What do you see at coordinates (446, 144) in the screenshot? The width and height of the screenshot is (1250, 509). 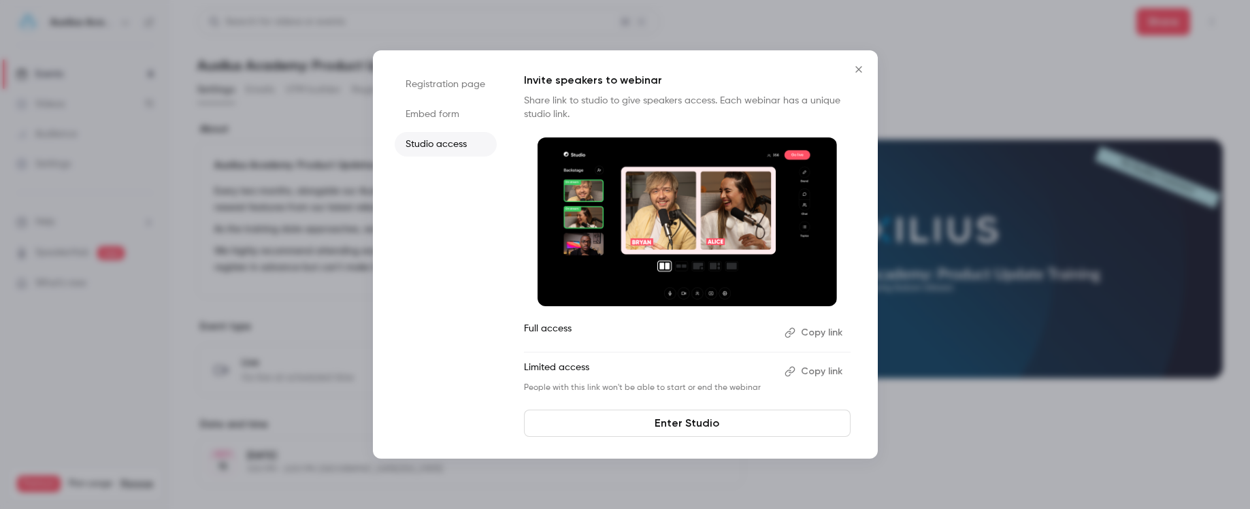 I see `li: Studio access` at bounding box center [446, 144].